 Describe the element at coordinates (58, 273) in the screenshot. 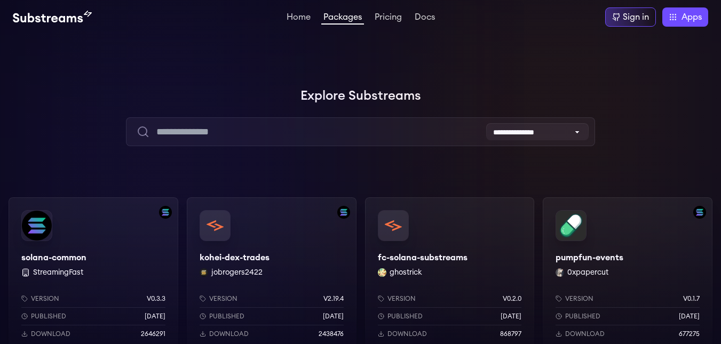

I see `button: StreamingFast` at that location.